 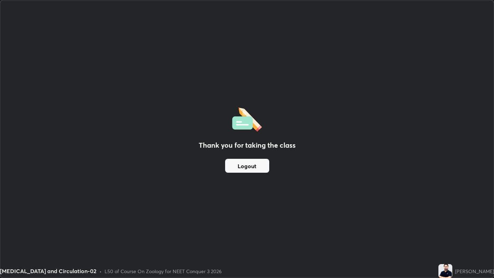 I want to click on img: offlineFeedback.1438e8b3.svg, so click(x=247, y=118).